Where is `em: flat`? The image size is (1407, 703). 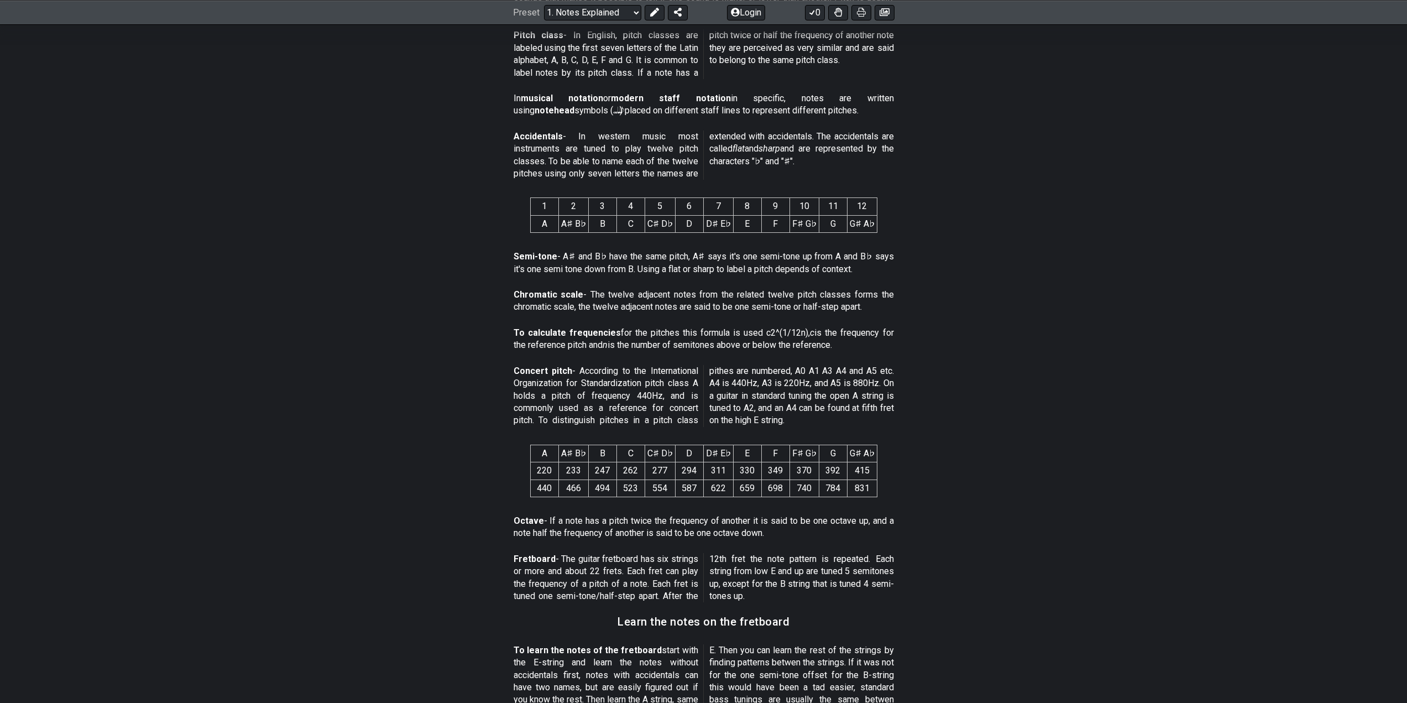 em: flat is located at coordinates (738, 148).